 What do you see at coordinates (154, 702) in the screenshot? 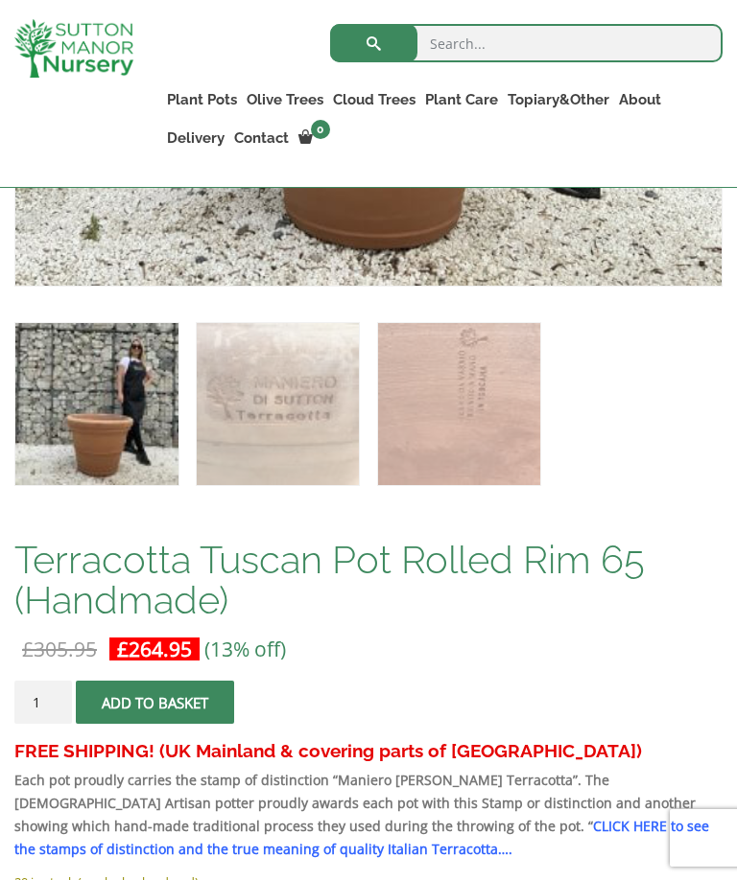
I see `button: Add to basket` at bounding box center [154, 702].